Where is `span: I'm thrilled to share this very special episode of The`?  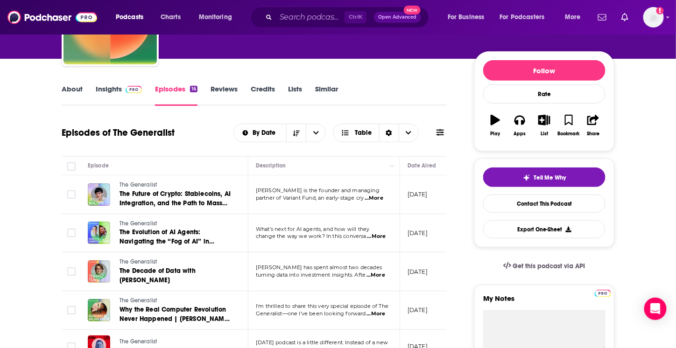 span: I'm thrilled to share this very special episode of The is located at coordinates (322, 306).